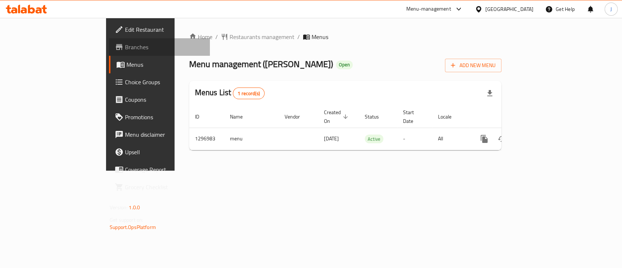  I want to click on a: Restaurants management, so click(258, 37).